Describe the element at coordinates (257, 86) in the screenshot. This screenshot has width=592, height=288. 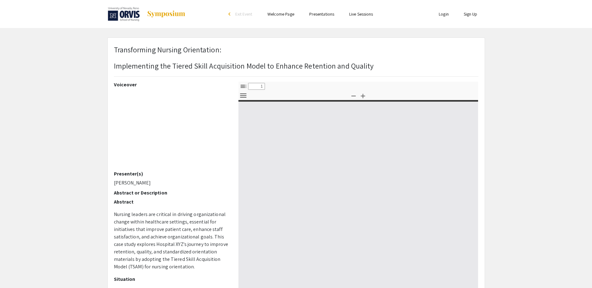
I see `input: Page` at that location.